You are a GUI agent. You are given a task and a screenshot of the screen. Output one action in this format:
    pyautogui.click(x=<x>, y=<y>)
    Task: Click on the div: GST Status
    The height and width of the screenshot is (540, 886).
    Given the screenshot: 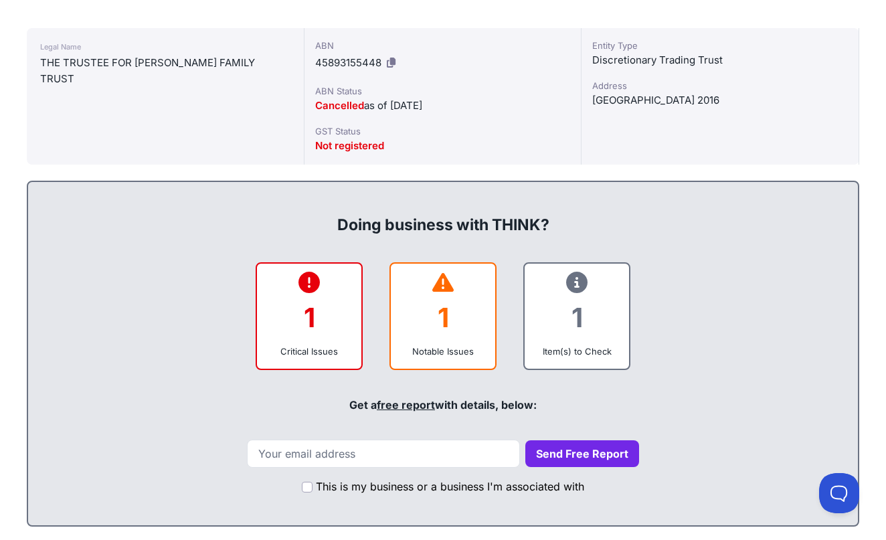 What is the action you would take?
    pyautogui.click(x=443, y=131)
    